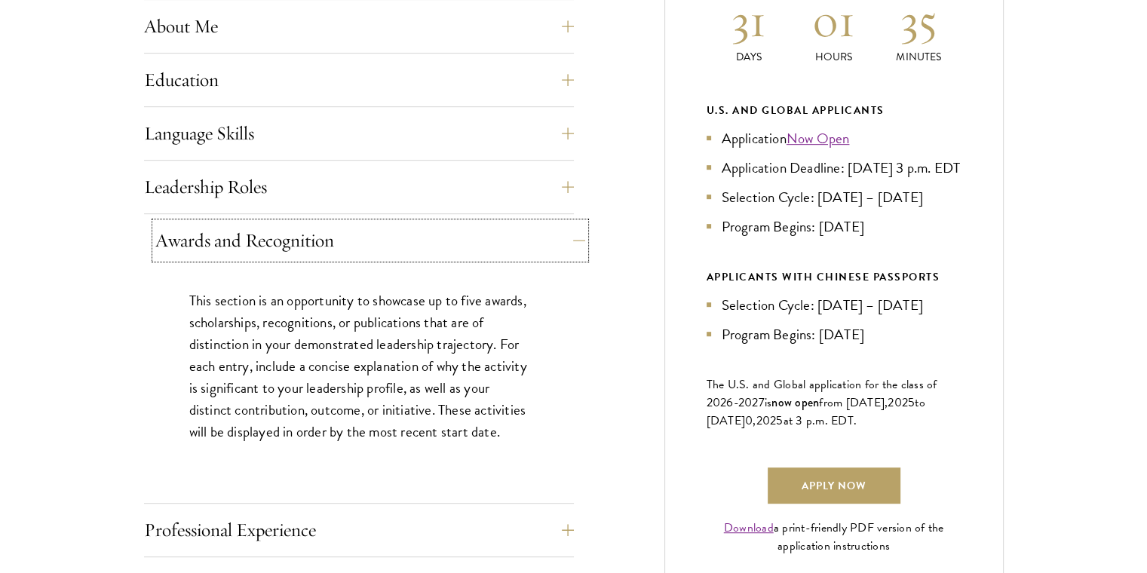 The height and width of the screenshot is (573, 1147). I want to click on span: -202, so click(746, 403).